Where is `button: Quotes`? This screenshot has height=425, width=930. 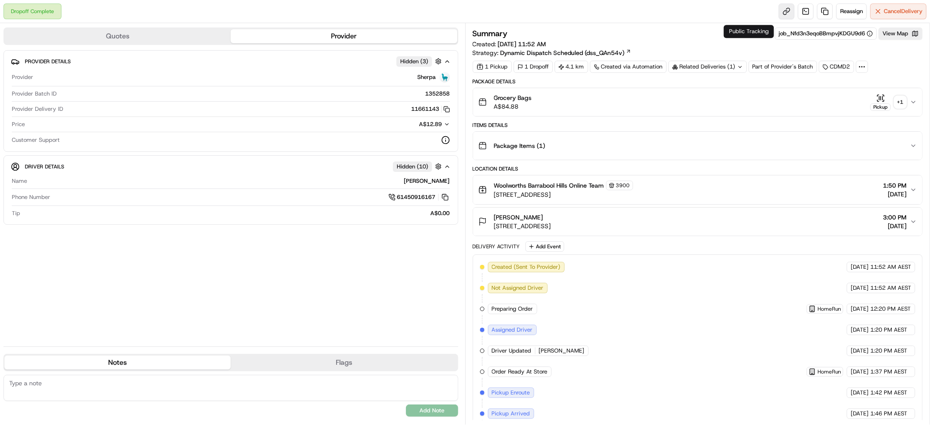 button: Quotes is located at coordinates (117, 36).